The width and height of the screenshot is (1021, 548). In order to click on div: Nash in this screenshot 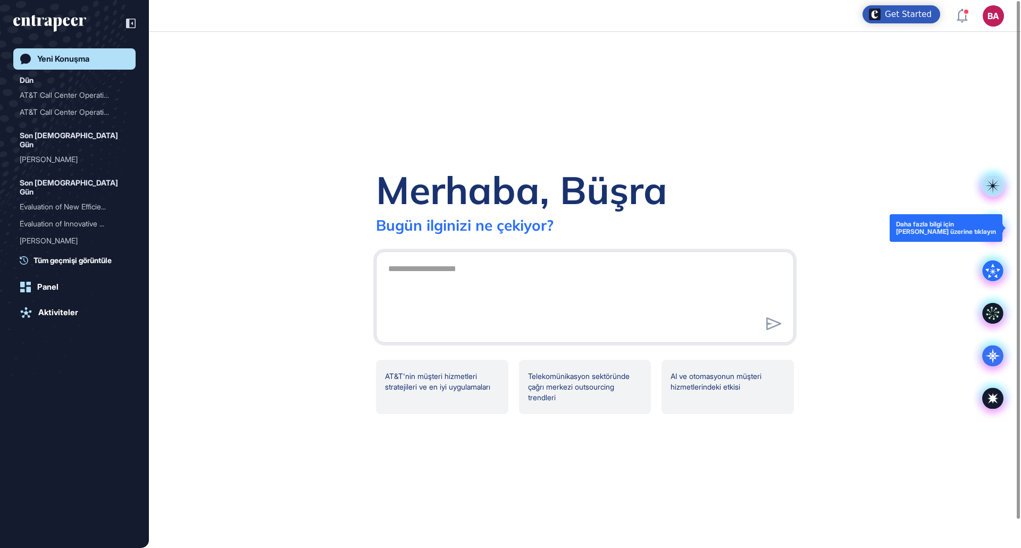, I will do `click(74, 241)`.